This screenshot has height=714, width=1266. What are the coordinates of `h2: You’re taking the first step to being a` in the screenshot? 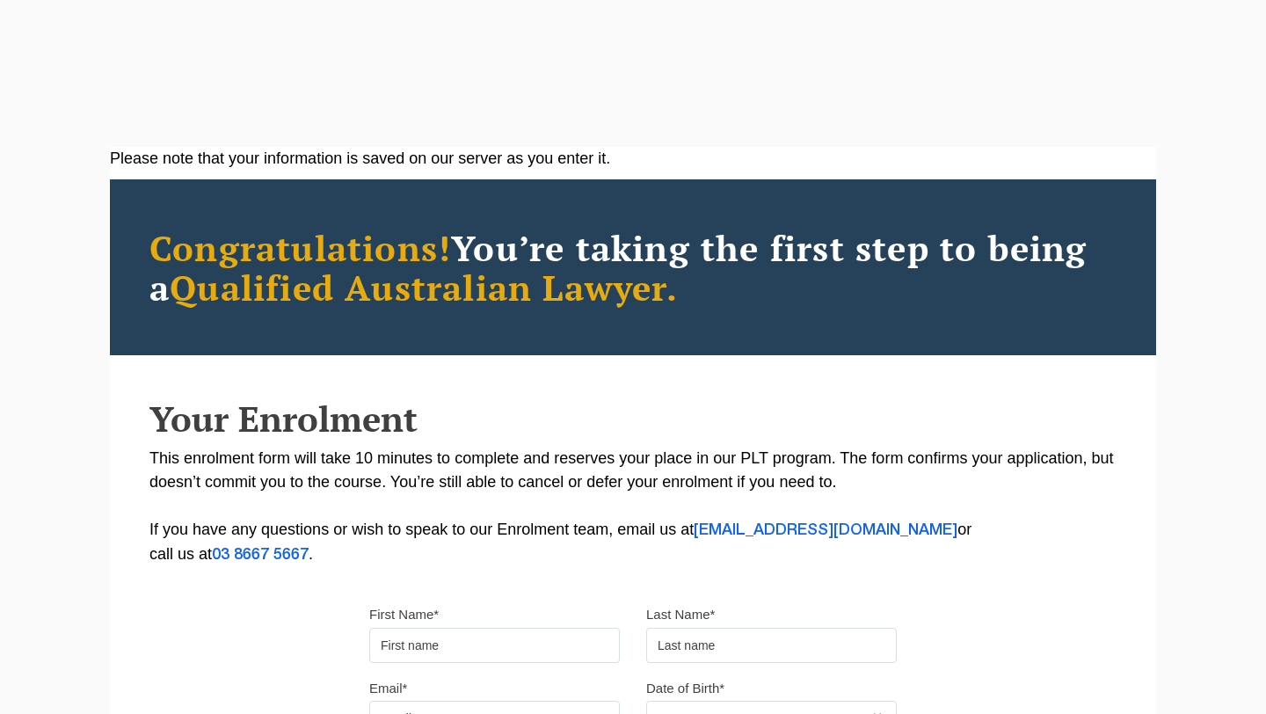 It's located at (633, 267).